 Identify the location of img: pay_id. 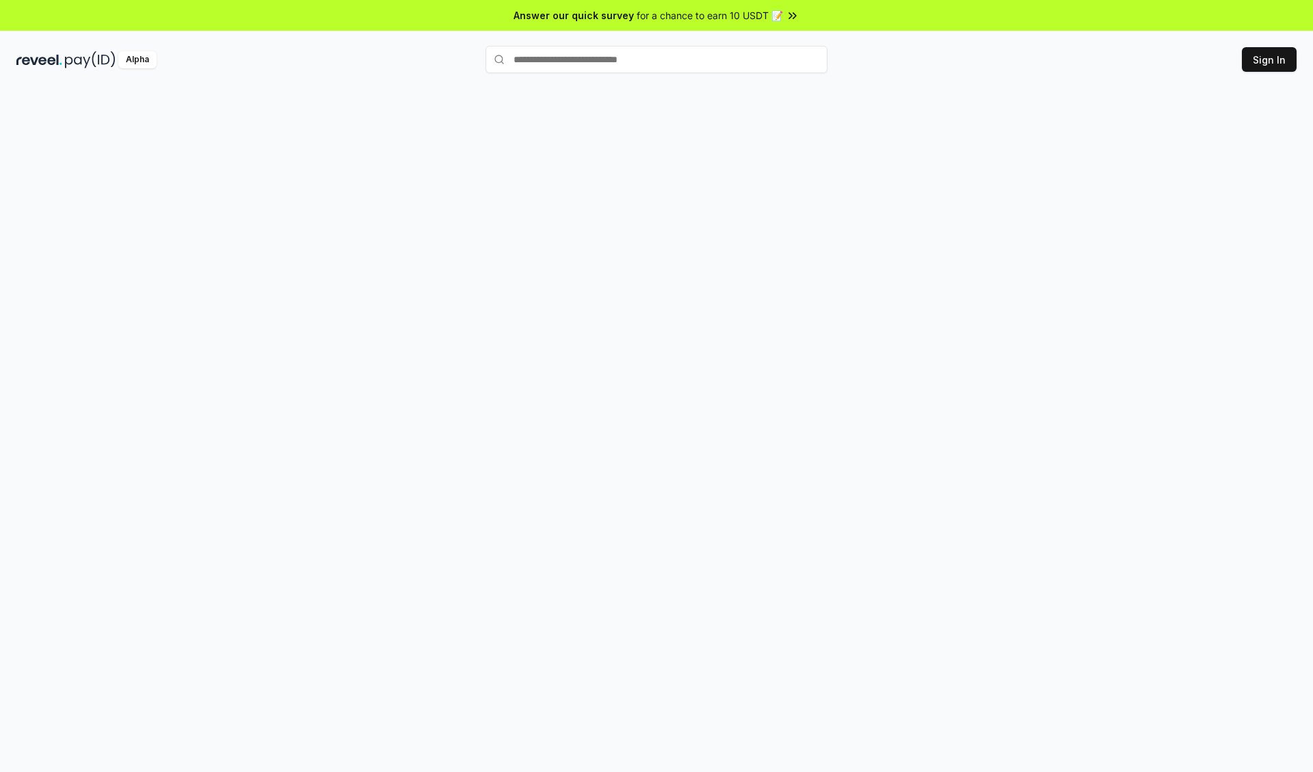
(90, 59).